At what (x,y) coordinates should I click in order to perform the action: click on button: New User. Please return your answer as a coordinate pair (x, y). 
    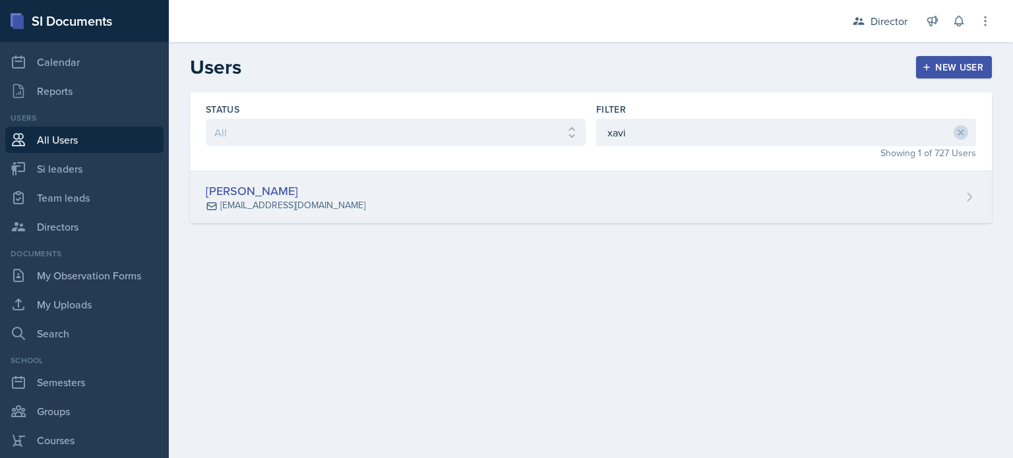
    Looking at the image, I should click on (954, 67).